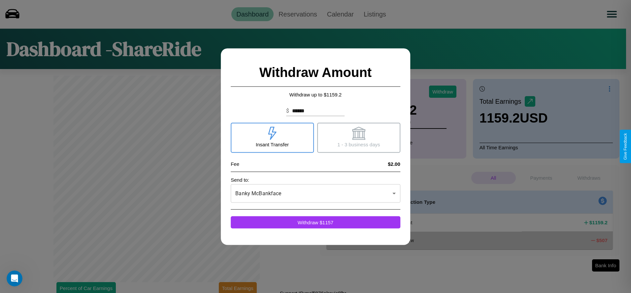 The image size is (631, 293). Describe the element at coordinates (394, 163) in the screenshot. I see `h4: $2.00` at that location.